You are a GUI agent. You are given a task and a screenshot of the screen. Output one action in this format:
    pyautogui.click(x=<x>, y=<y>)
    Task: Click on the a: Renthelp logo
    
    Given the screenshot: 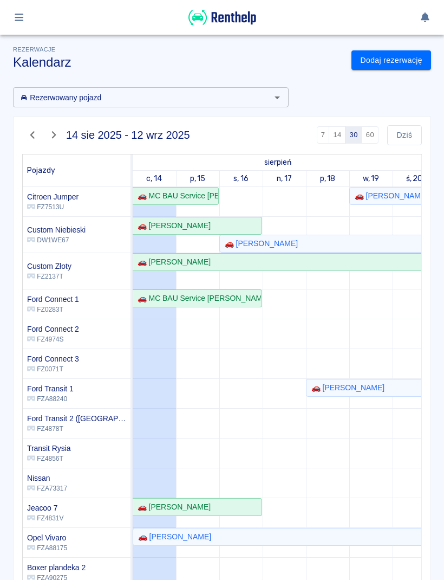 What is the action you would take?
    pyautogui.click(x=222, y=24)
    